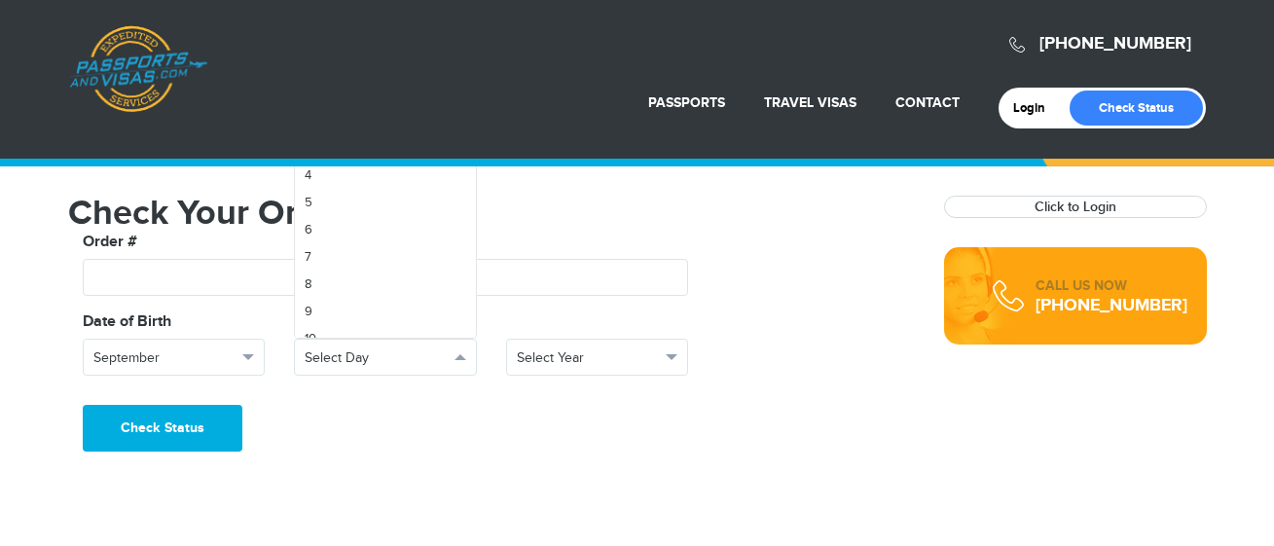 Image resolution: width=1274 pixels, height=546 pixels. Describe the element at coordinates (174, 357) in the screenshot. I see `button: September` at that location.